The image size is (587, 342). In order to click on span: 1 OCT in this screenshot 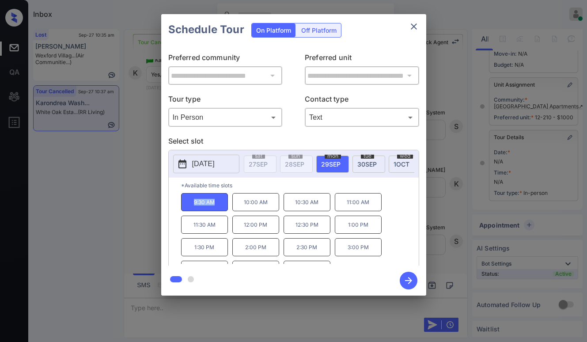, I will do `click(401, 164)`.